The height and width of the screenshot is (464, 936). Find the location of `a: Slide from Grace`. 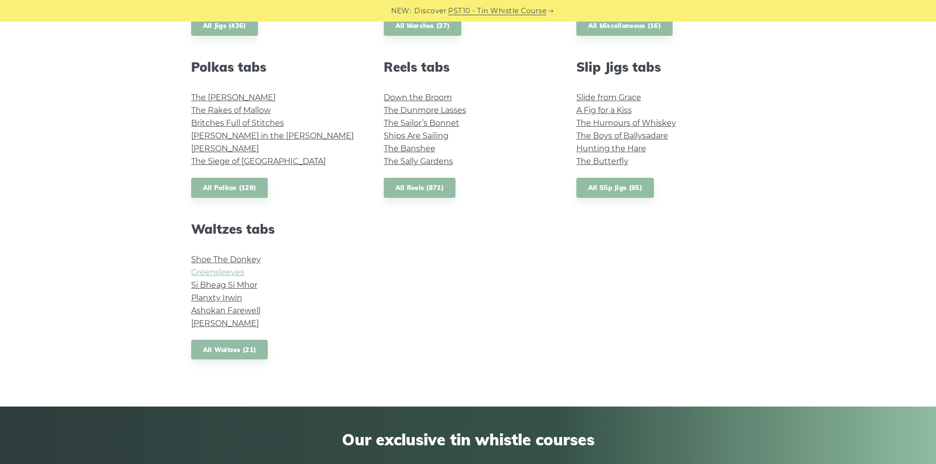

a: Slide from Grace is located at coordinates (609, 97).